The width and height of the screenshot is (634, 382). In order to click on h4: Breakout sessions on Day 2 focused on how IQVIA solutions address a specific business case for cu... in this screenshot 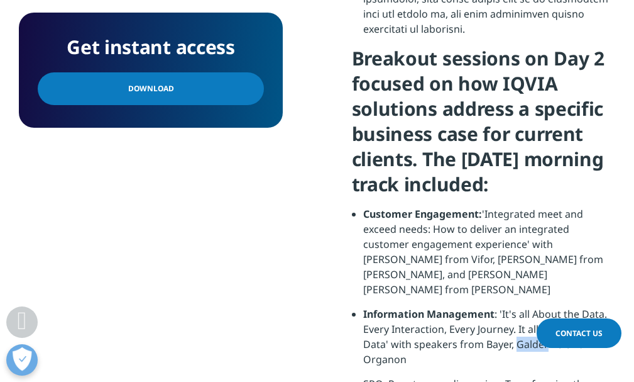, I will do `click(484, 126)`.